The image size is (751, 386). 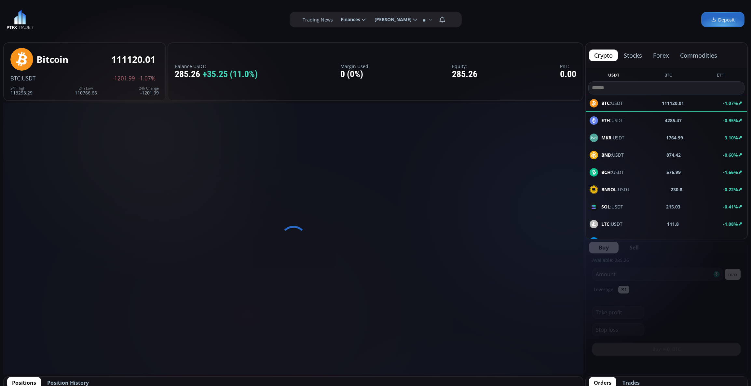 I want to click on b: 24.75, so click(x=675, y=241).